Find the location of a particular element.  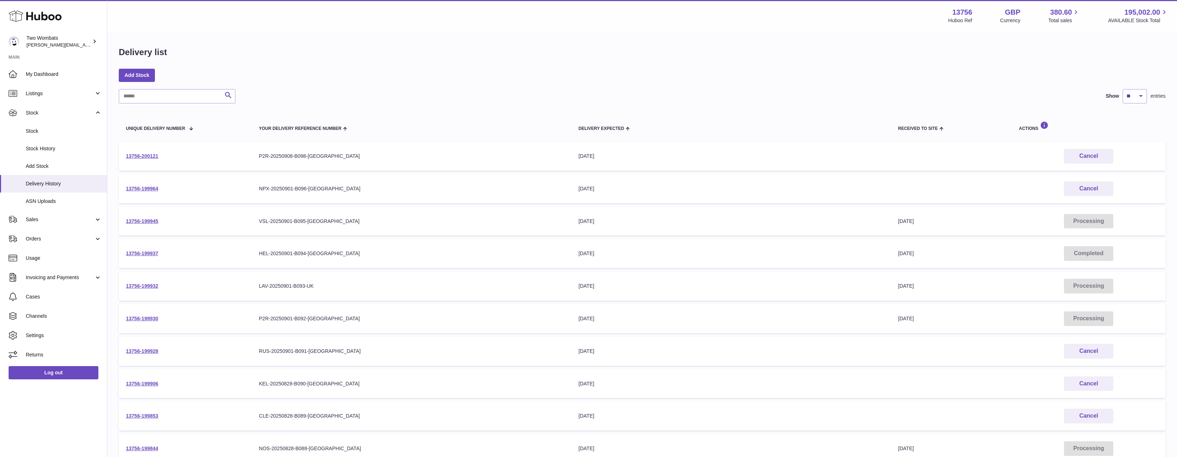

span: entries is located at coordinates (1158, 96).